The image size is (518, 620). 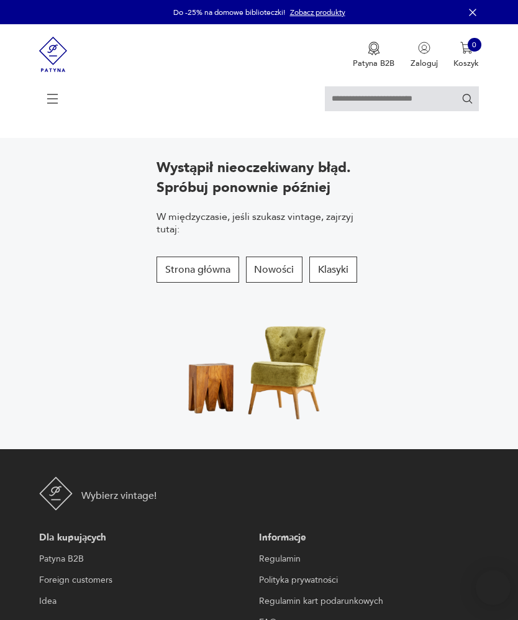 I want to click on a: Regulamin, so click(x=367, y=559).